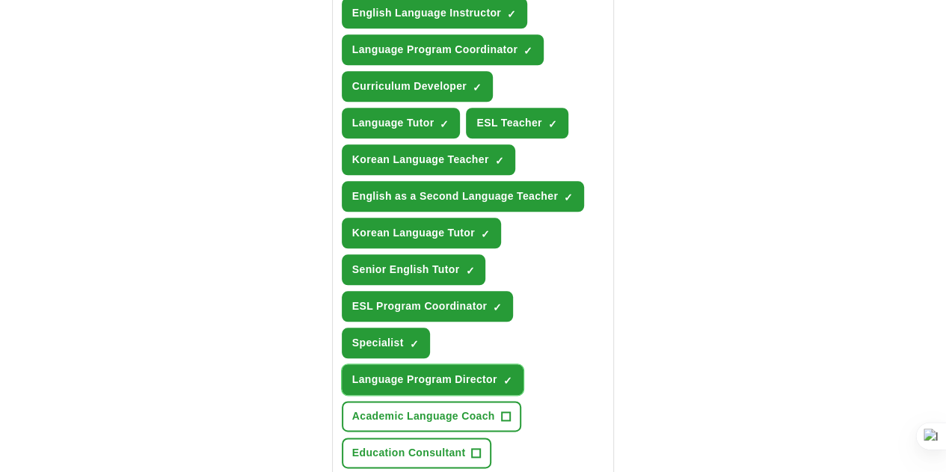 The image size is (946, 472). What do you see at coordinates (406, 269) in the screenshot?
I see `span: Senior English Tutor` at bounding box center [406, 269].